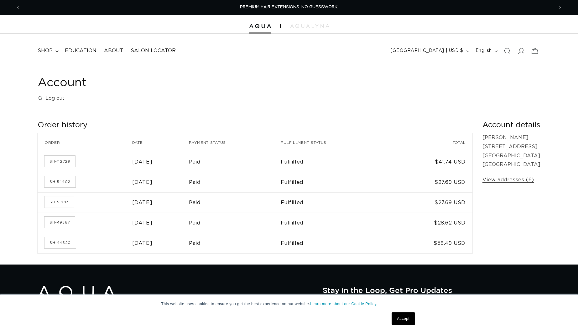  I want to click on th: Date, so click(161, 143).